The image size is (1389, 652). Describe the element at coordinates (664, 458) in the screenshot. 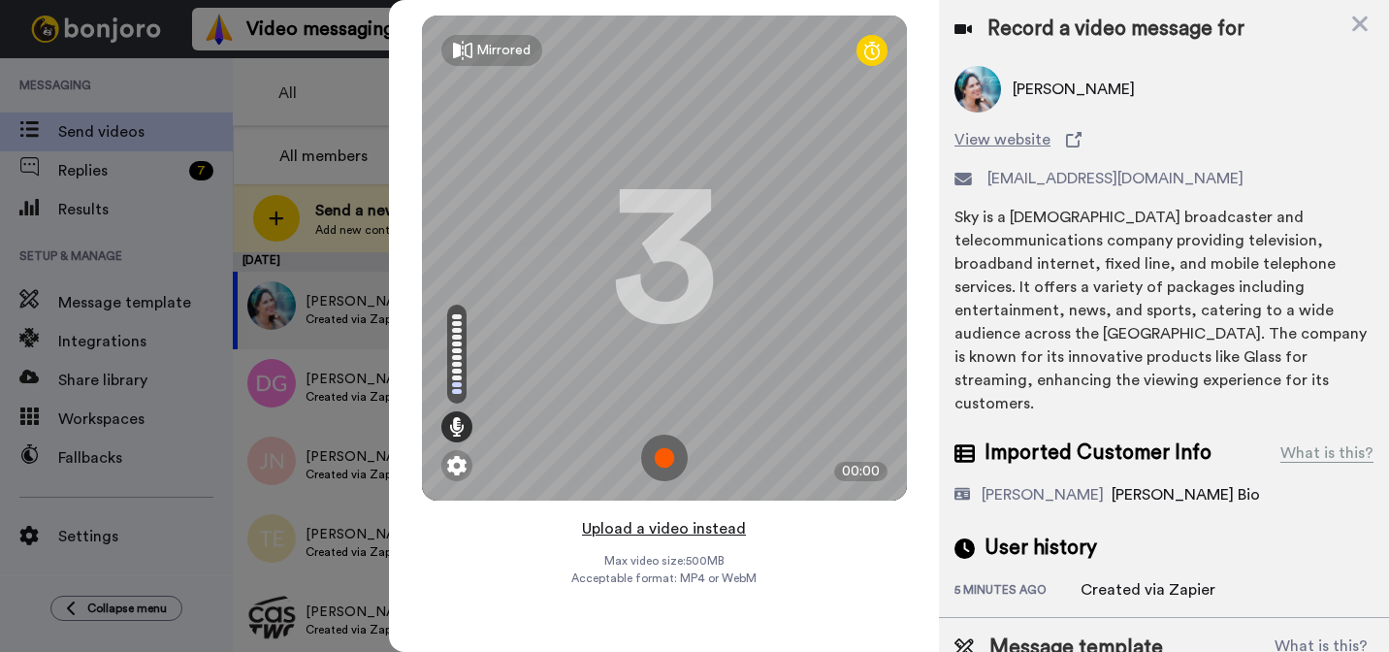

I see `img: ic_record_start.svg` at that location.